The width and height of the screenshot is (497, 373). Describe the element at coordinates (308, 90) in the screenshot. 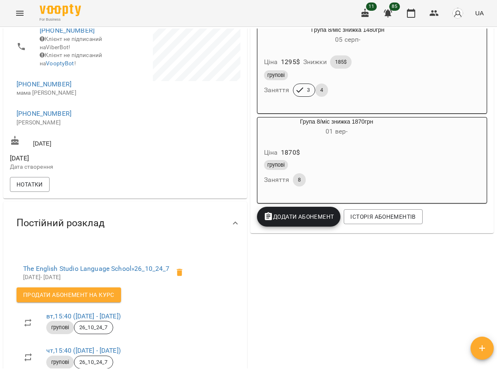

I see `span: 3` at that location.